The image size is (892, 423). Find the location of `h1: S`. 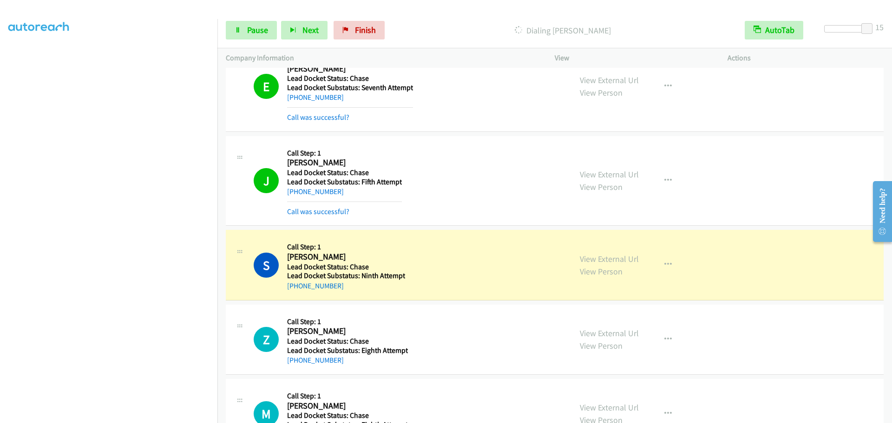

h1: S is located at coordinates (266, 265).